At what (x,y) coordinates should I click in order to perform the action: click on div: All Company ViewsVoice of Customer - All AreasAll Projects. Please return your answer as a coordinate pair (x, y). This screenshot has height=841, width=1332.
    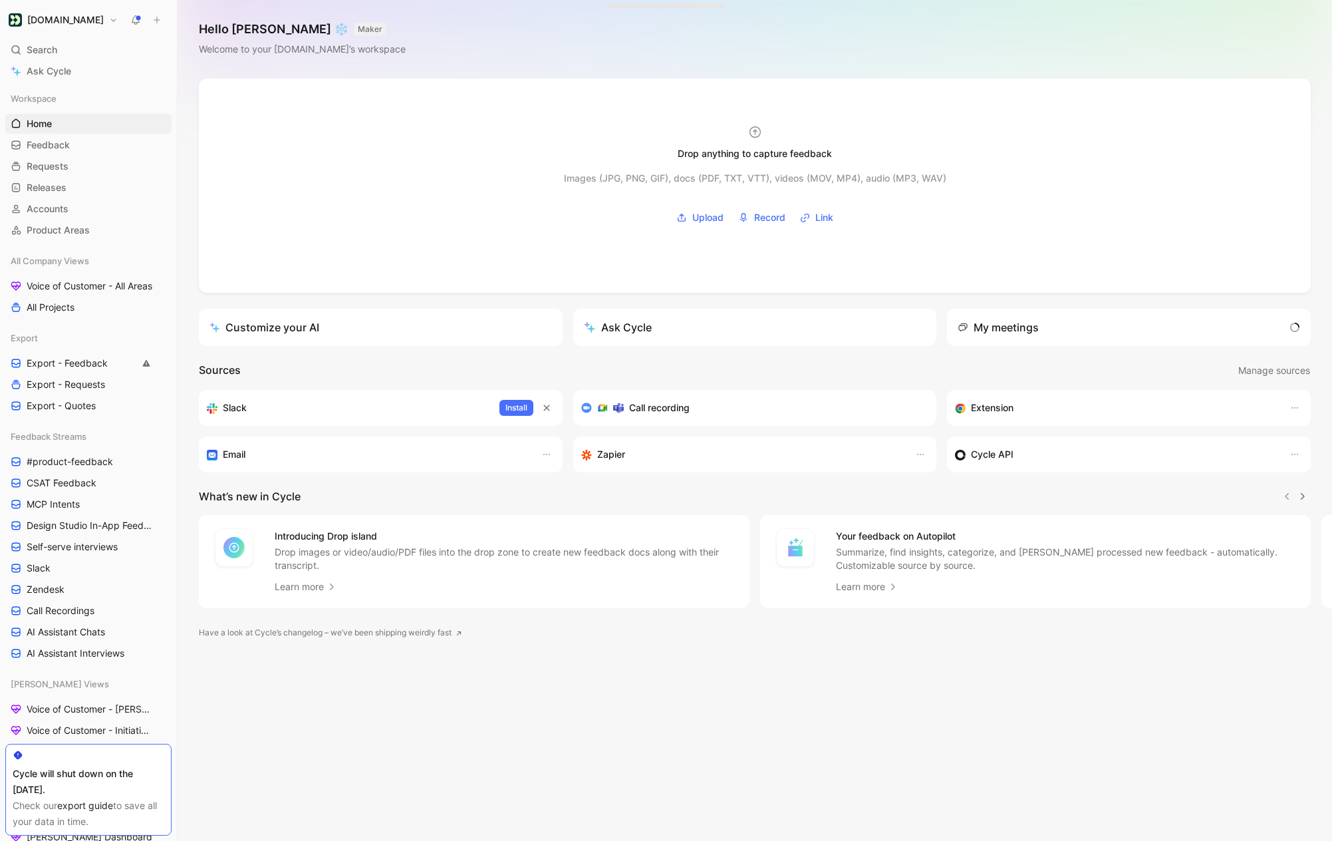
    Looking at the image, I should click on (88, 284).